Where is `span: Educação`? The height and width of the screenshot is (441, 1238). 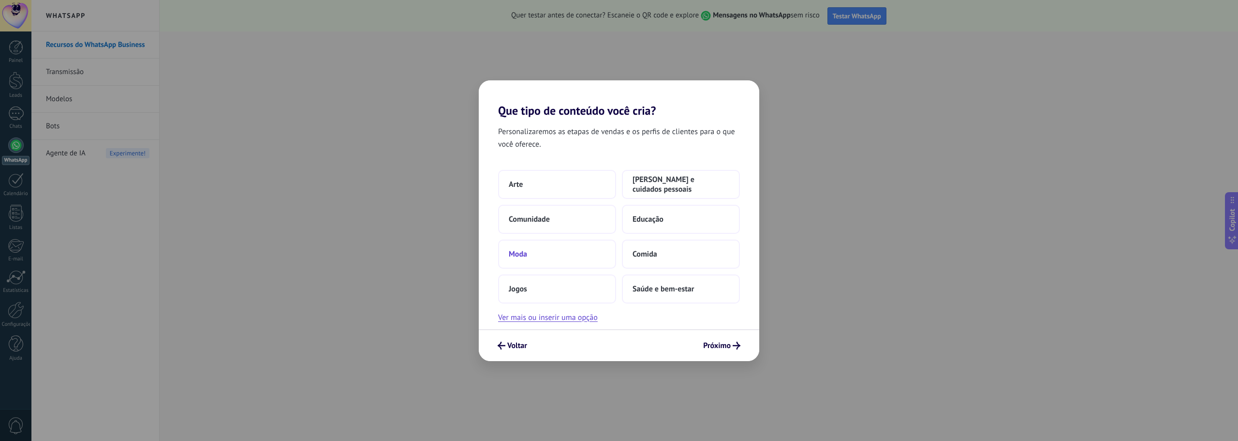
span: Educação is located at coordinates (648, 219).